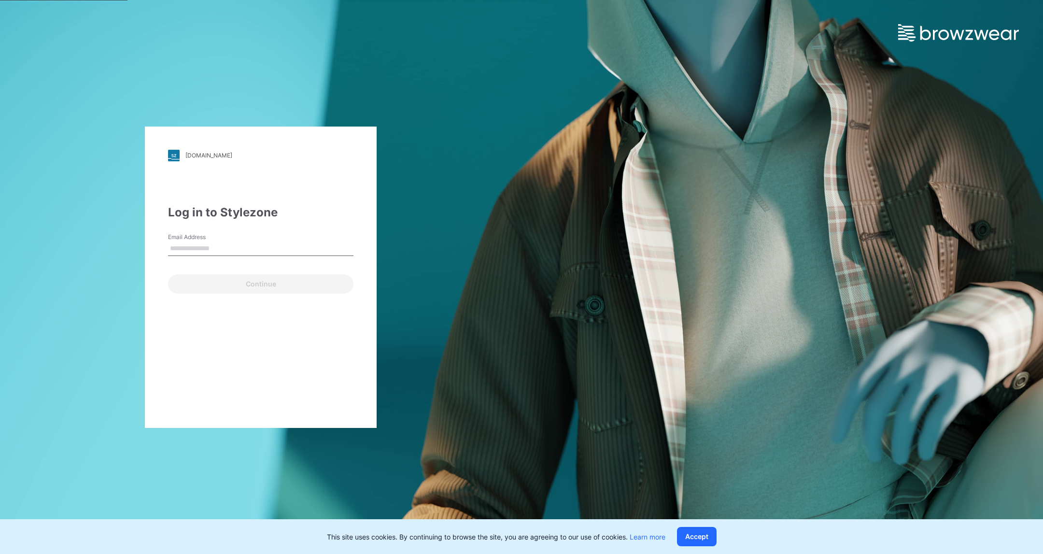 This screenshot has width=1043, height=554. I want to click on div: Log in to Stylezone, so click(261, 213).